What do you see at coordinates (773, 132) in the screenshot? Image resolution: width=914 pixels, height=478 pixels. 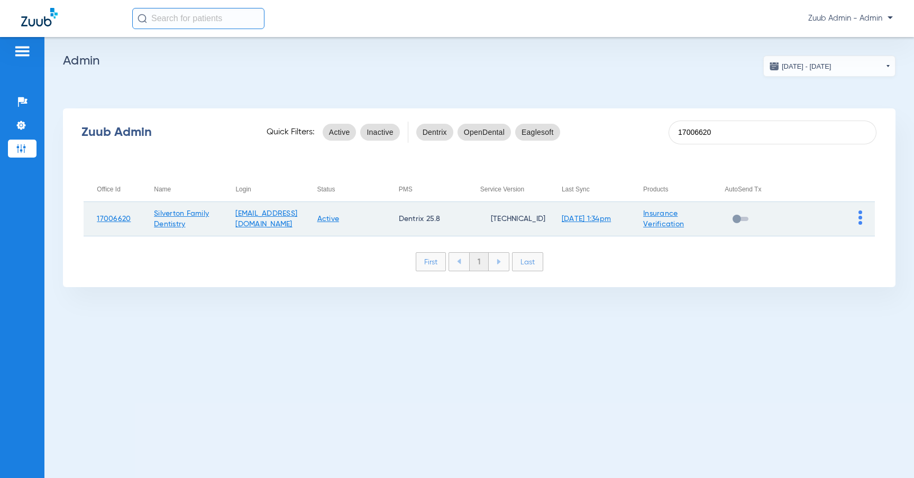 I see `input: SEARCH office ID, email, name` at bounding box center [773, 132].